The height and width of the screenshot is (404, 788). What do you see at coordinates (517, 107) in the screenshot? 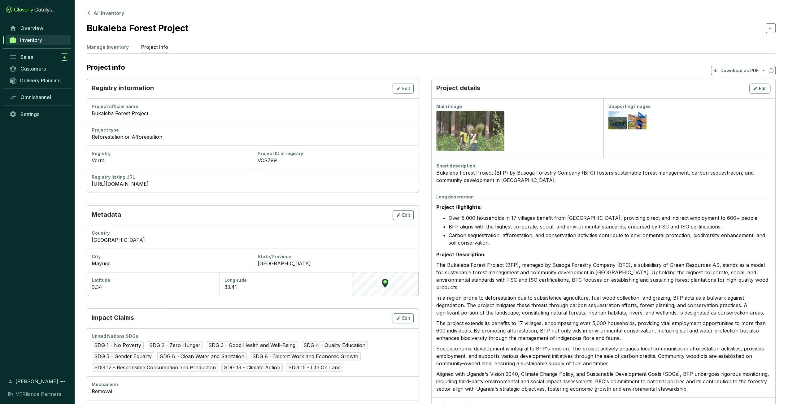
I see `div: Main image` at bounding box center [517, 107].